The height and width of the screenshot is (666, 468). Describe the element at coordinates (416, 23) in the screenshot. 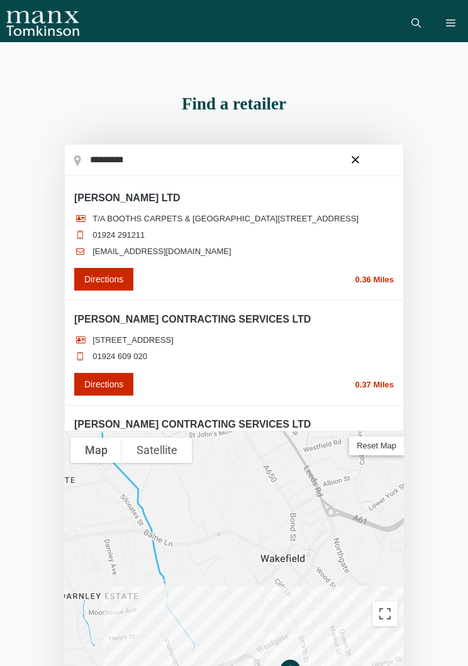

I see `a: Open Search Bar` at that location.